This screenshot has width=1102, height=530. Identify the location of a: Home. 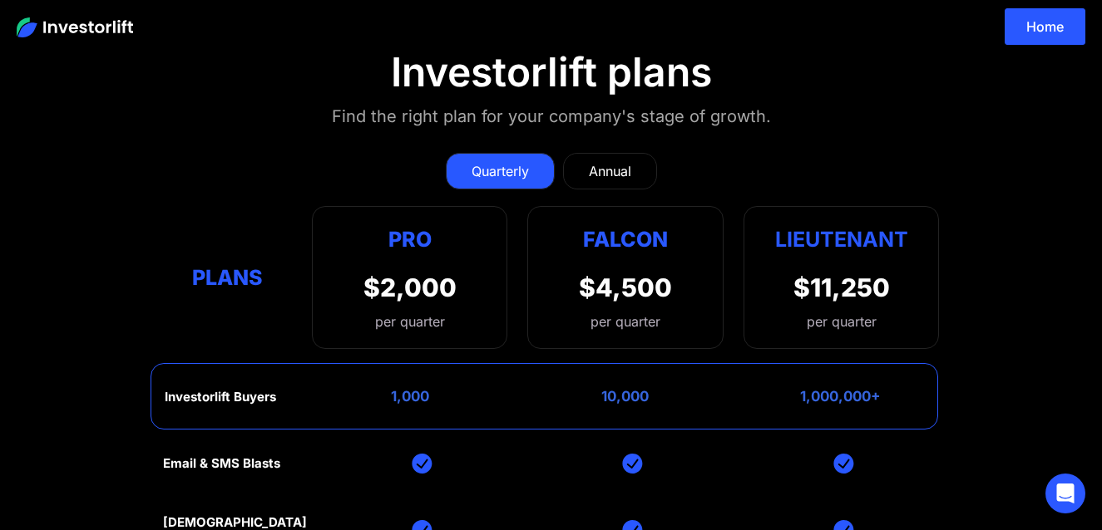
(1044, 27).